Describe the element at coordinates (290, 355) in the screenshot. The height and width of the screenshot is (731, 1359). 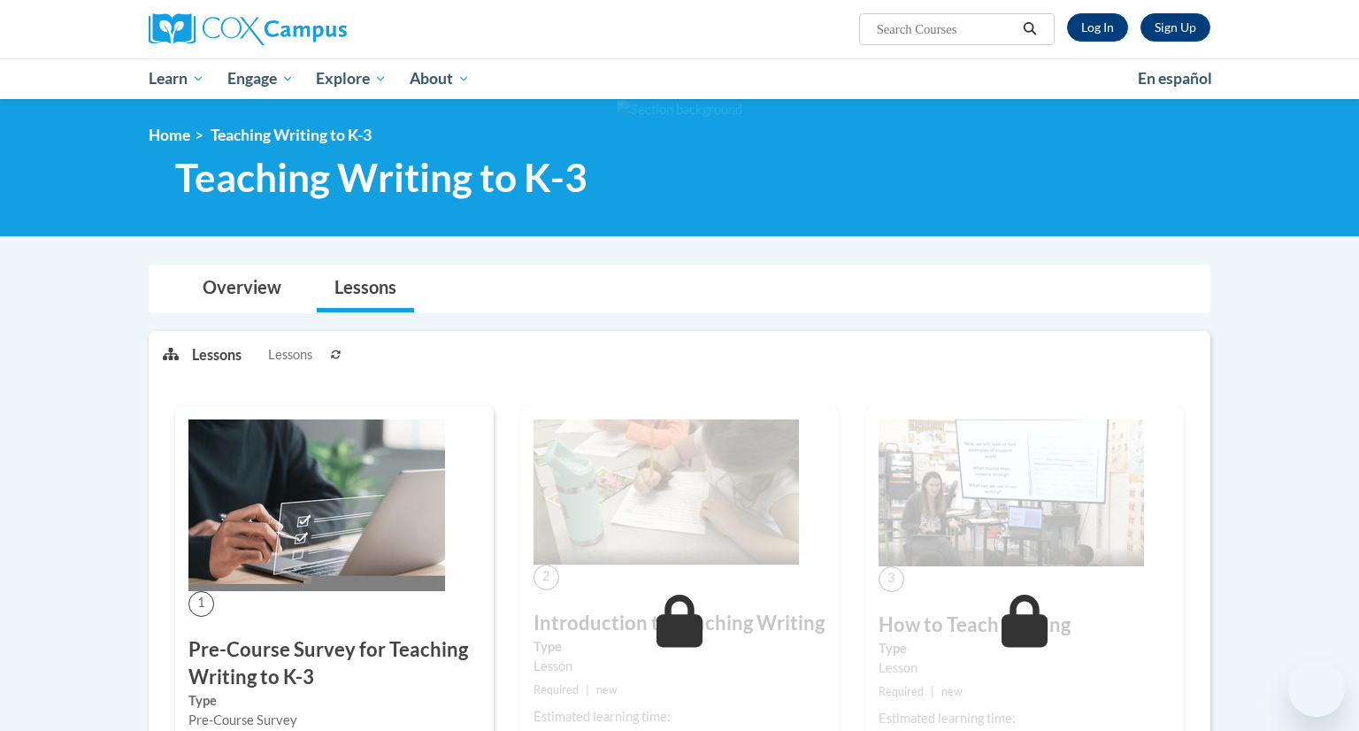
I see `span: Lessons` at that location.